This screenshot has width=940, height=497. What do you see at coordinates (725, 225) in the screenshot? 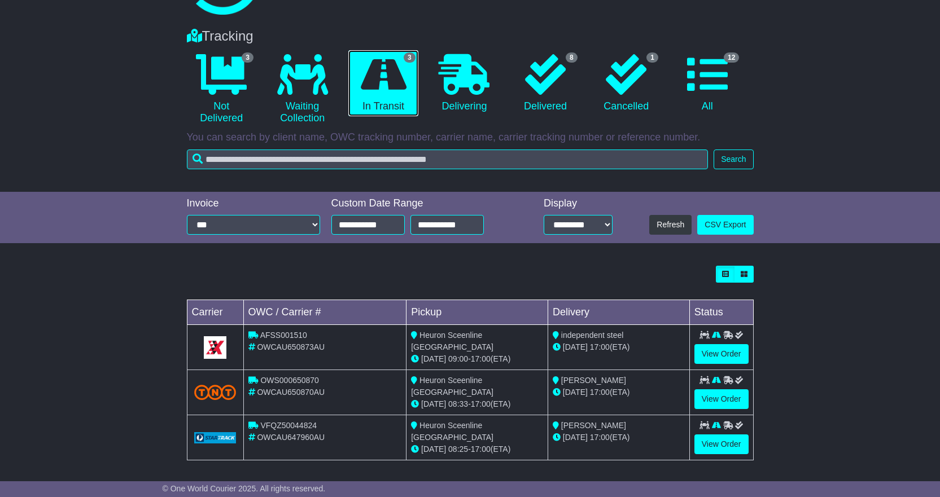
I see `a: CSV Export` at bounding box center [725, 225].